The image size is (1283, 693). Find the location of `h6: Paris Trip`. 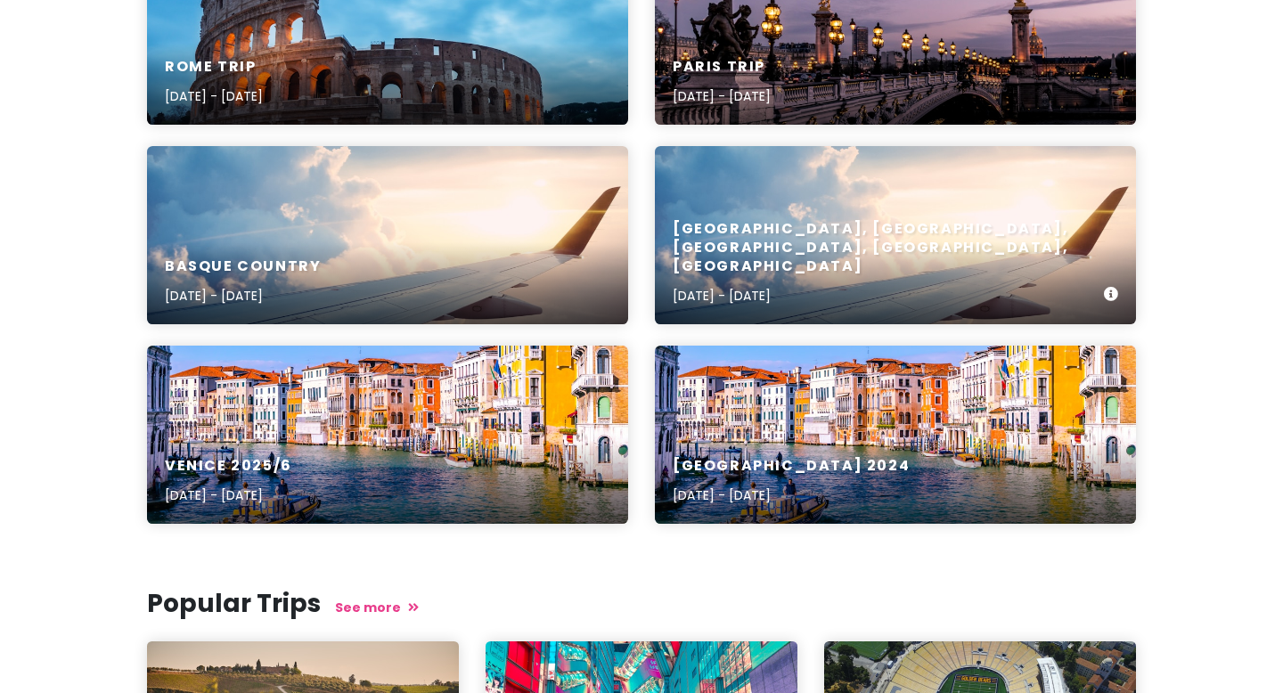

h6: Paris Trip is located at coordinates (722, 67).